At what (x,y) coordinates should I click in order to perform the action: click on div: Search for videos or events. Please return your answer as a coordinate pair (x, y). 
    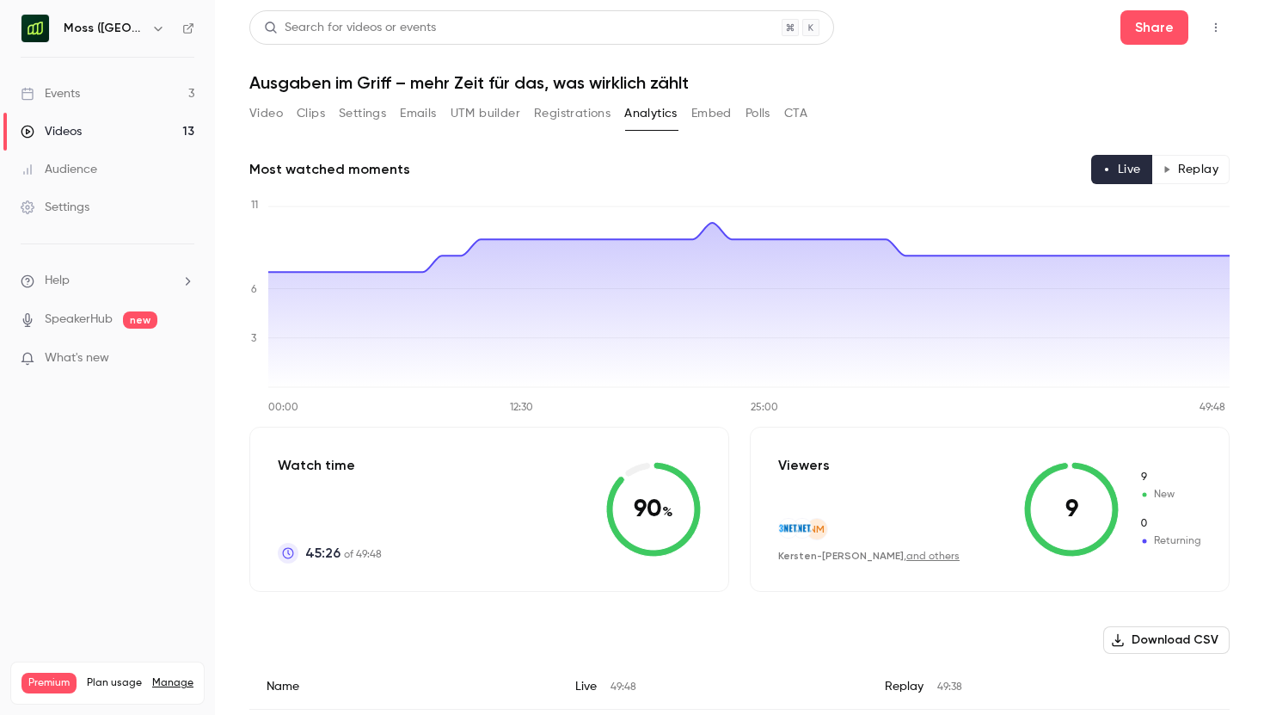
    Looking at the image, I should click on (350, 28).